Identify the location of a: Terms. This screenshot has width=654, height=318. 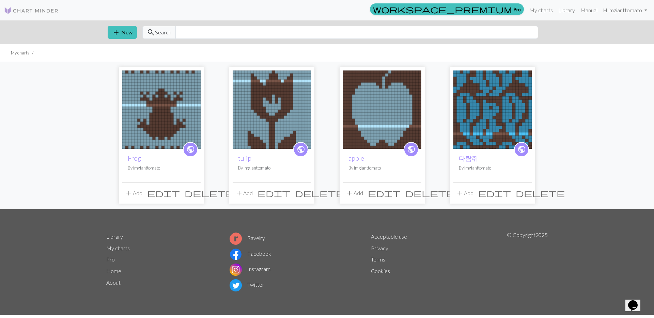
(378, 259).